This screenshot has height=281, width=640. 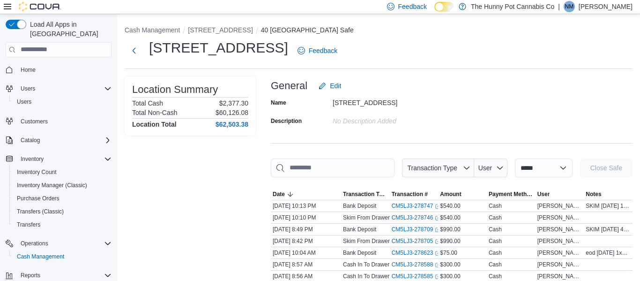 I want to click on span: Operations, so click(x=34, y=243).